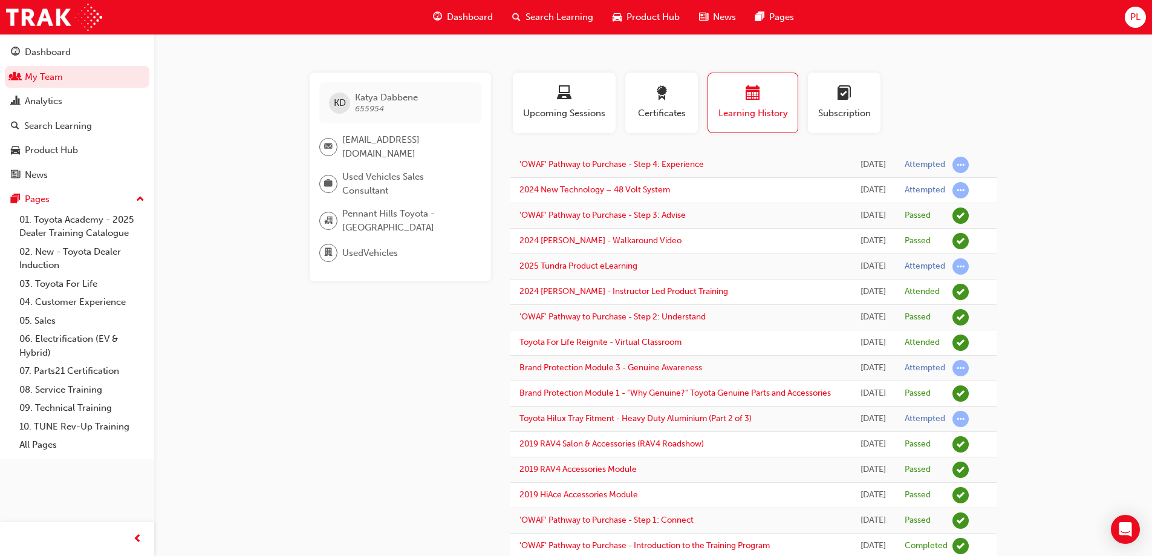 The height and width of the screenshot is (556, 1152). I want to click on a: search-iconSearch Learning, so click(553, 17).